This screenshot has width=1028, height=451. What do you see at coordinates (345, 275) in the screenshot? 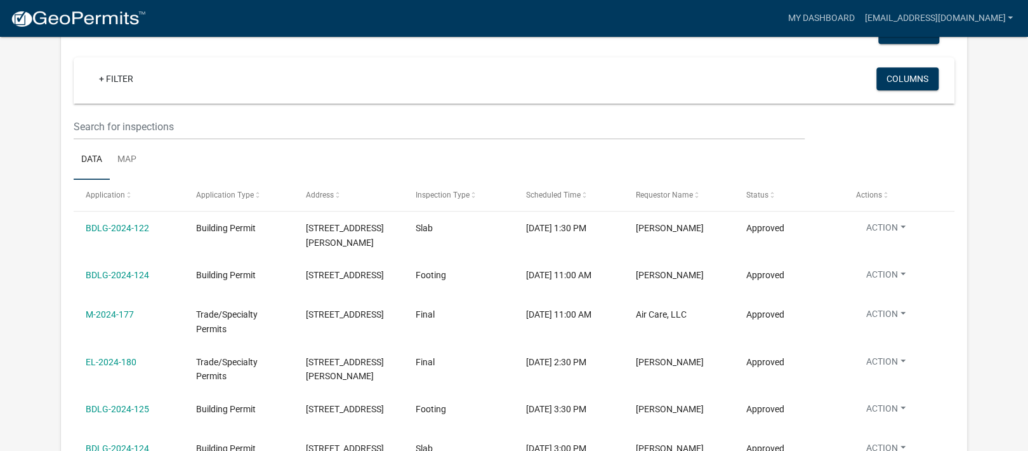
I see `span: 150 RIVERVALE DR` at bounding box center [345, 275].